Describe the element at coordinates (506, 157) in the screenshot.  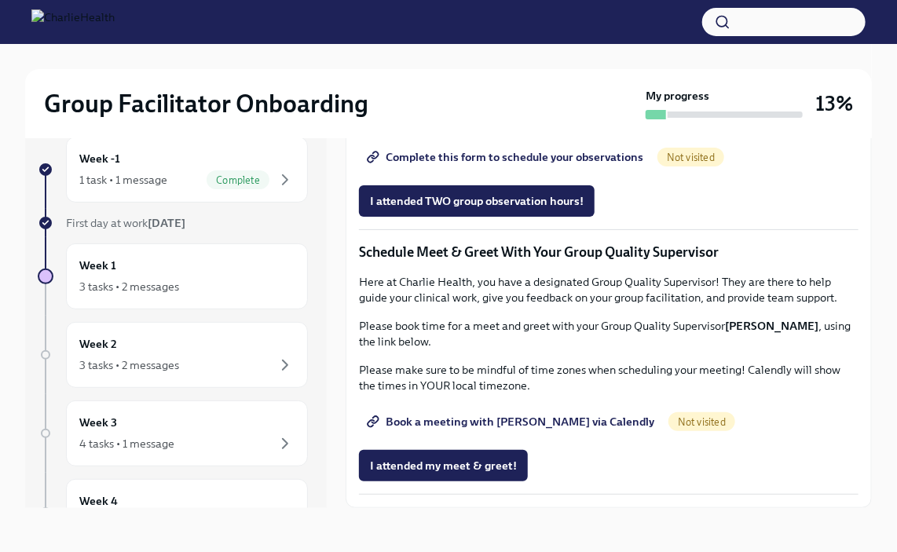
I see `a: Complete this form to schedule your observations` at that location.